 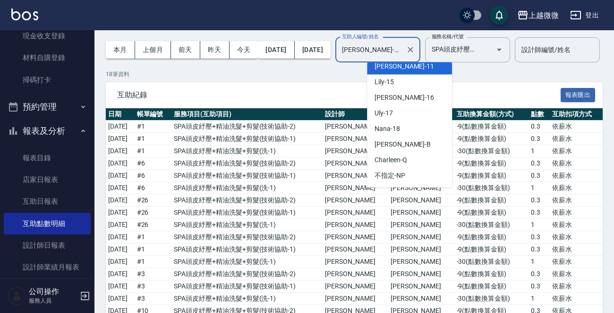 I want to click on button: Open, so click(x=499, y=50).